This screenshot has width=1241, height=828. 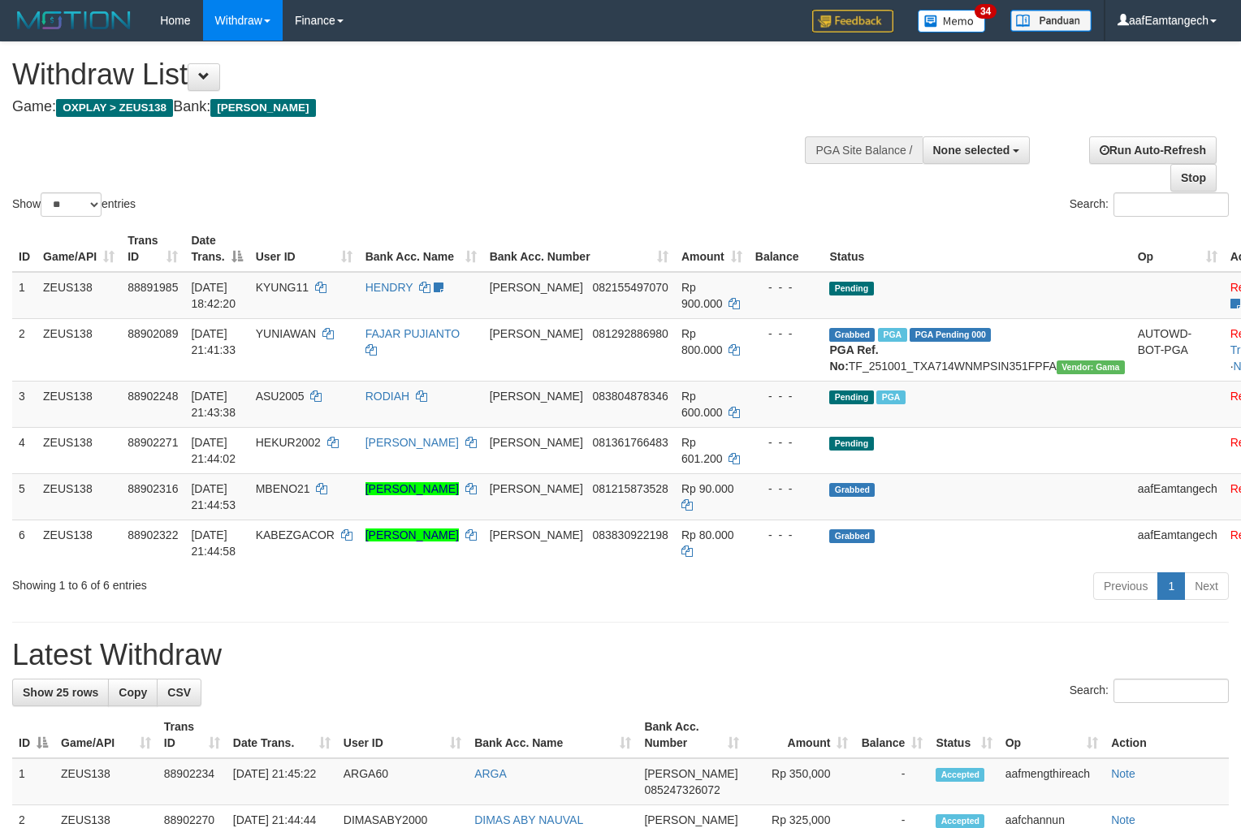 I want to click on td: 6, so click(x=24, y=542).